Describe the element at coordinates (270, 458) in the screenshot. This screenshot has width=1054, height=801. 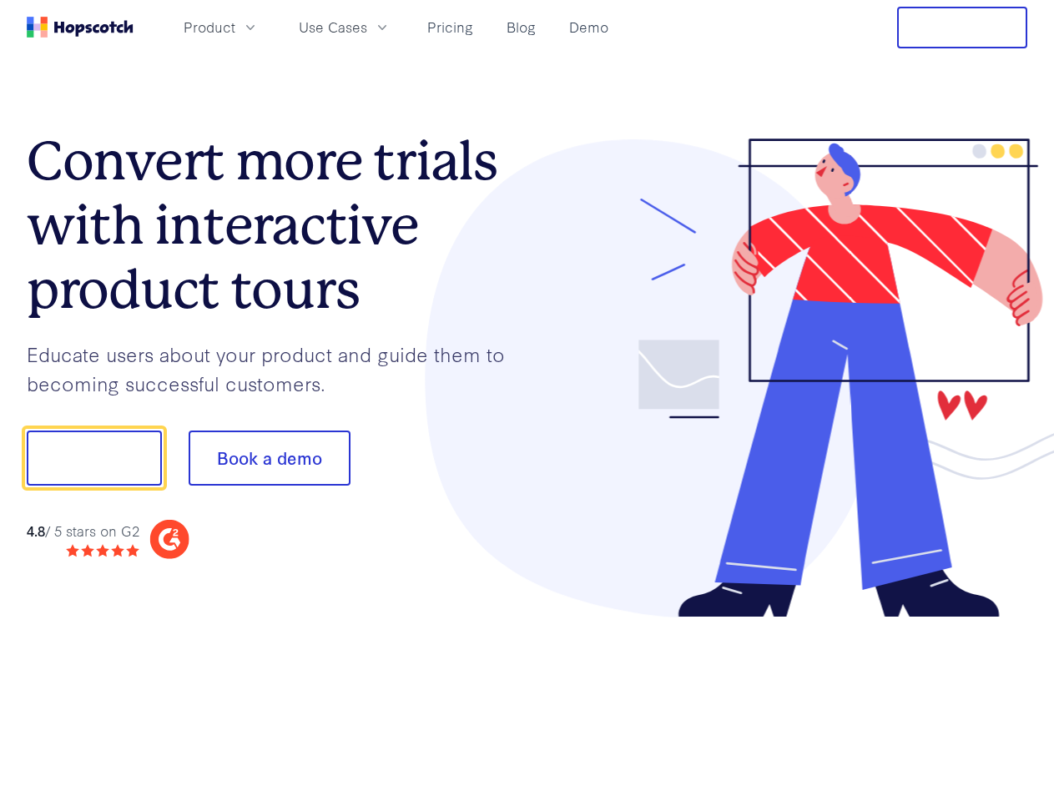
I see `button: Book a demo` at that location.